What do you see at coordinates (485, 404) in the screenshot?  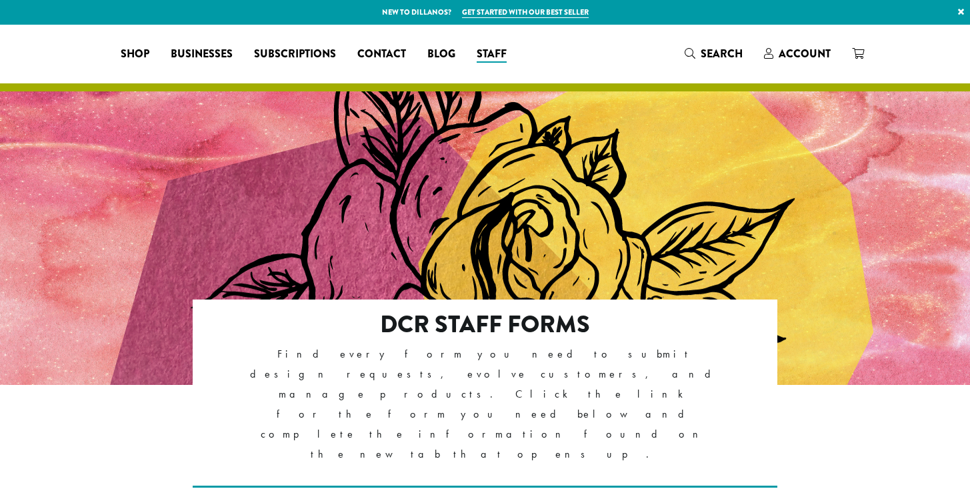 I see `p: Find every form you need to submit design requests, evolve customers, and manage products. Click ...` at bounding box center [485, 404].